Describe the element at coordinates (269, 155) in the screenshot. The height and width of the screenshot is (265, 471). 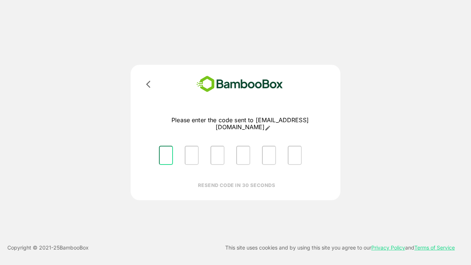
I see `input: Please enter OTP character 5` at that location.